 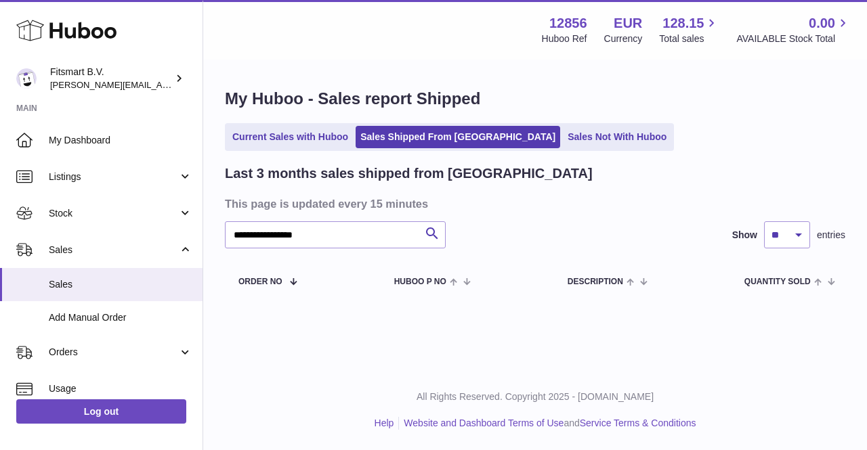 I want to click on span: Order No, so click(x=260, y=282).